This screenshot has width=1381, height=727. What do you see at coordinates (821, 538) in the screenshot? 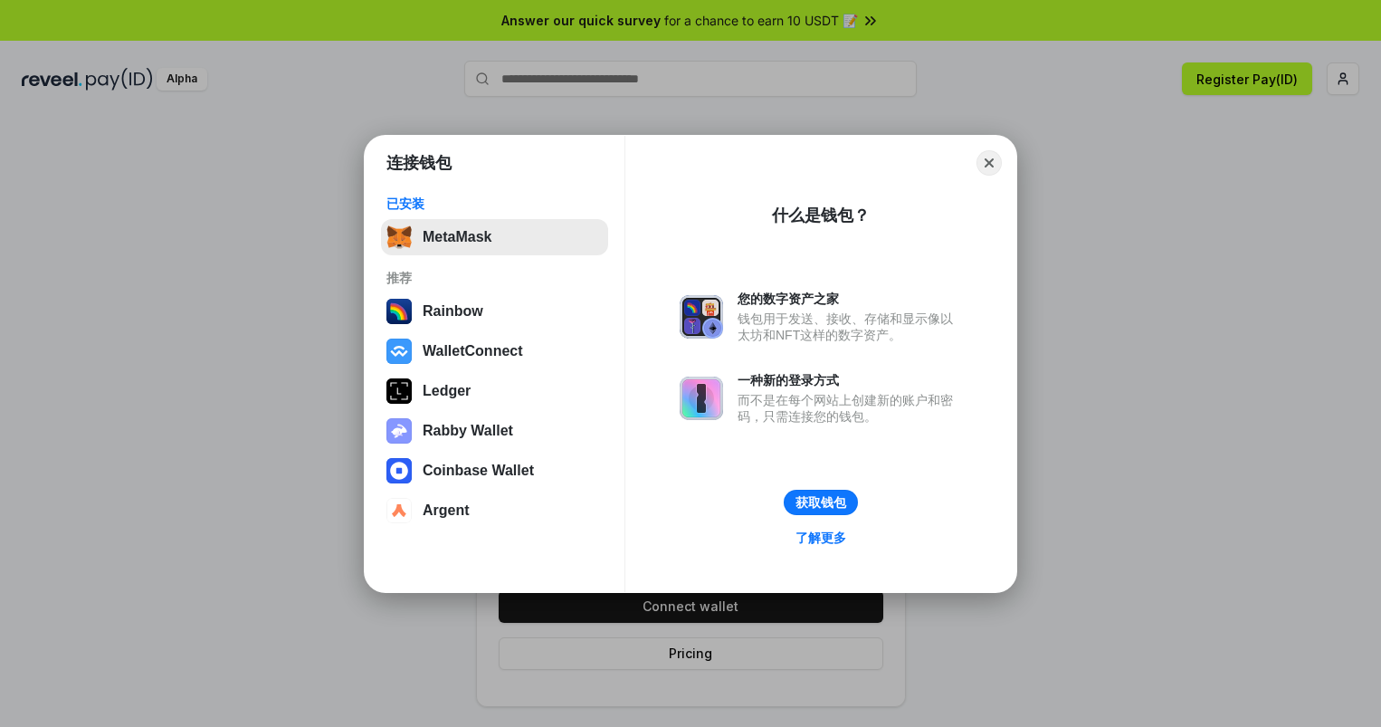
I see `a: 了解更多` at bounding box center [821, 538].